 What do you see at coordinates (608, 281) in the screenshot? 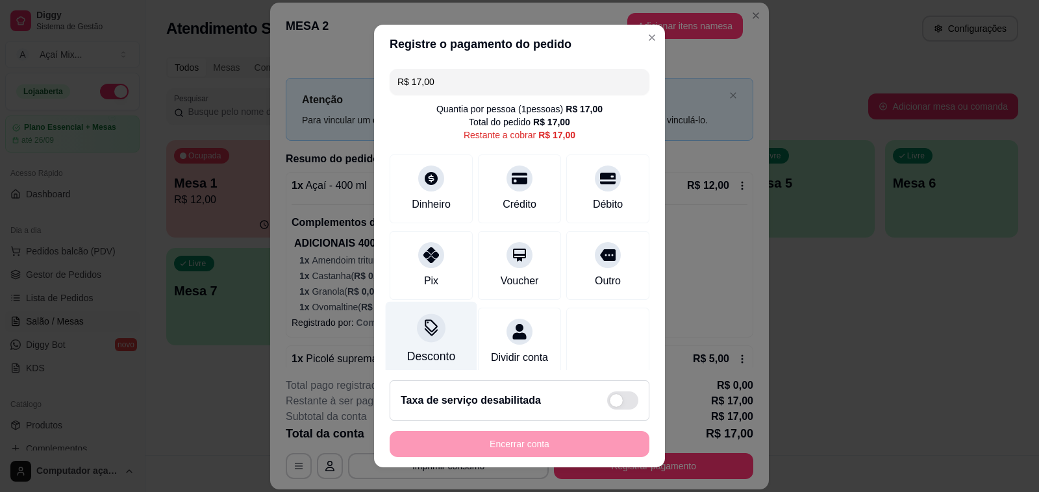
I see `div: Outro` at bounding box center [608, 281].